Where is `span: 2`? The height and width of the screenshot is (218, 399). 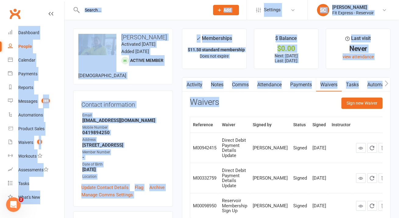
span: 2 is located at coordinates (21, 200).